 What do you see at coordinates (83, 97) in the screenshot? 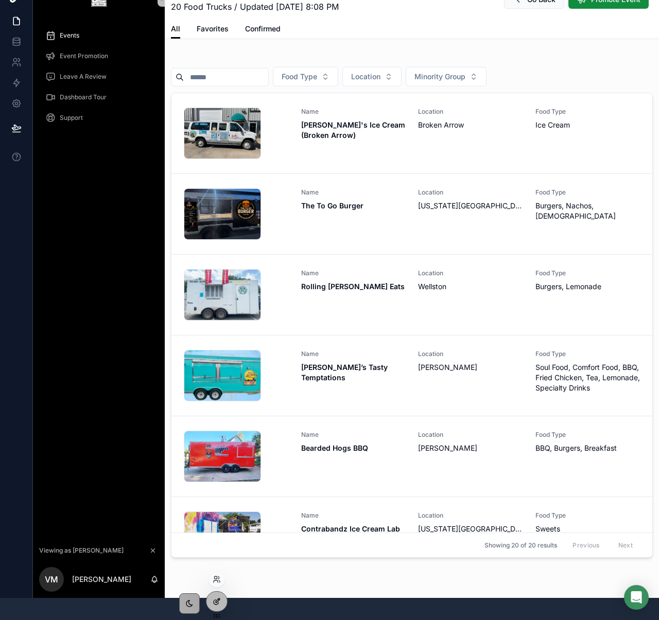
I see `span: Dashboard Tour` at bounding box center [83, 97].